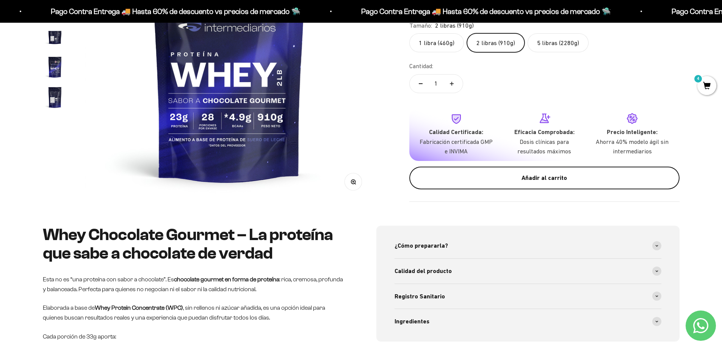  What do you see at coordinates (528, 246) in the screenshot?
I see `summary: ¿Cómo prepararla?` at bounding box center [528, 246].